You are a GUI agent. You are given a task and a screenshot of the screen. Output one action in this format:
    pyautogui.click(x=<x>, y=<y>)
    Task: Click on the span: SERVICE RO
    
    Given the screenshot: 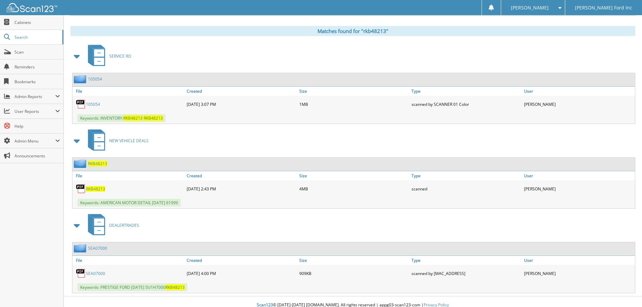 What is the action you would take?
    pyautogui.click(x=120, y=56)
    